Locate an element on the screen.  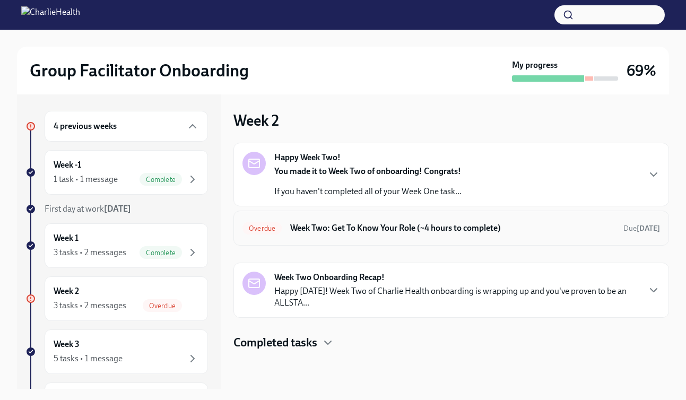
div: Completed tasks is located at coordinates (451, 343).